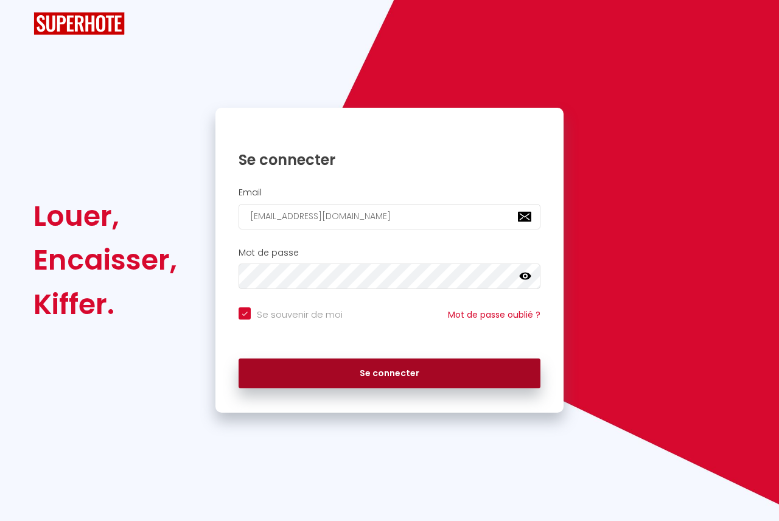 The image size is (779, 521). What do you see at coordinates (390, 253) in the screenshot?
I see `h2: Mot de passe` at bounding box center [390, 253].